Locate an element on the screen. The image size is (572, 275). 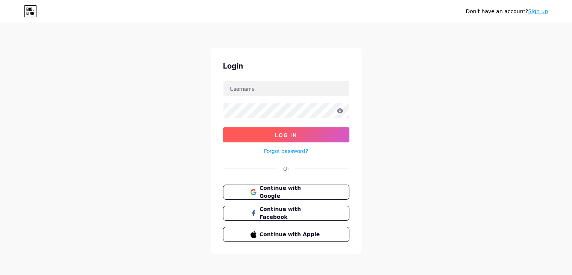
div: Don't have an account? is located at coordinates (507, 11).